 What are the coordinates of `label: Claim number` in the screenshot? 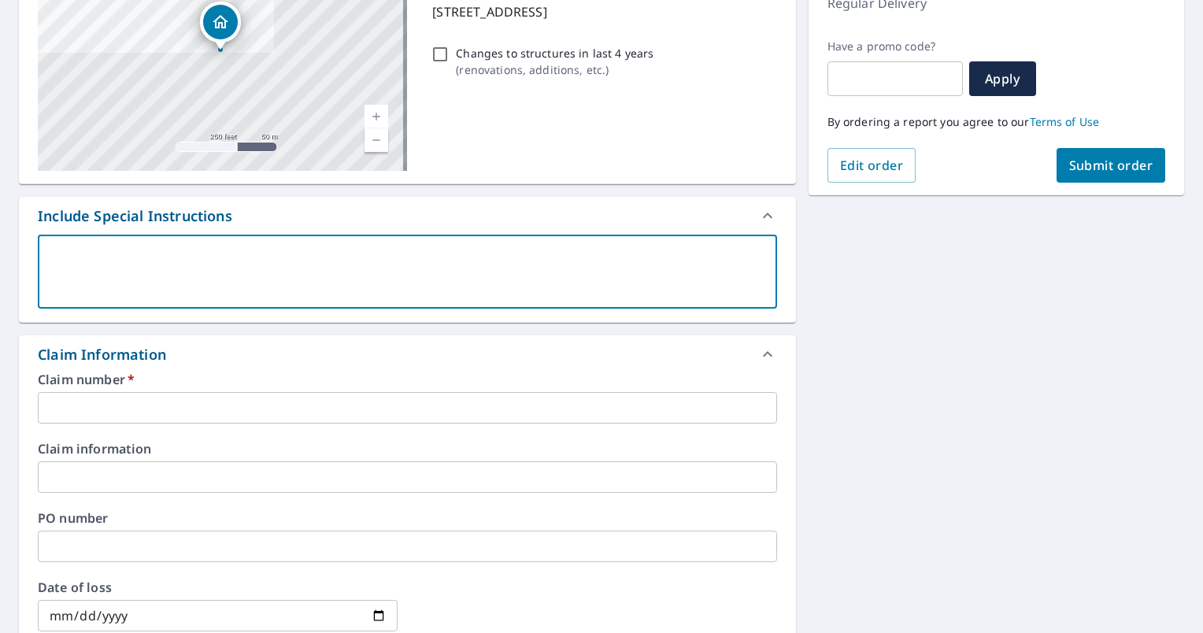 It's located at (407, 379).